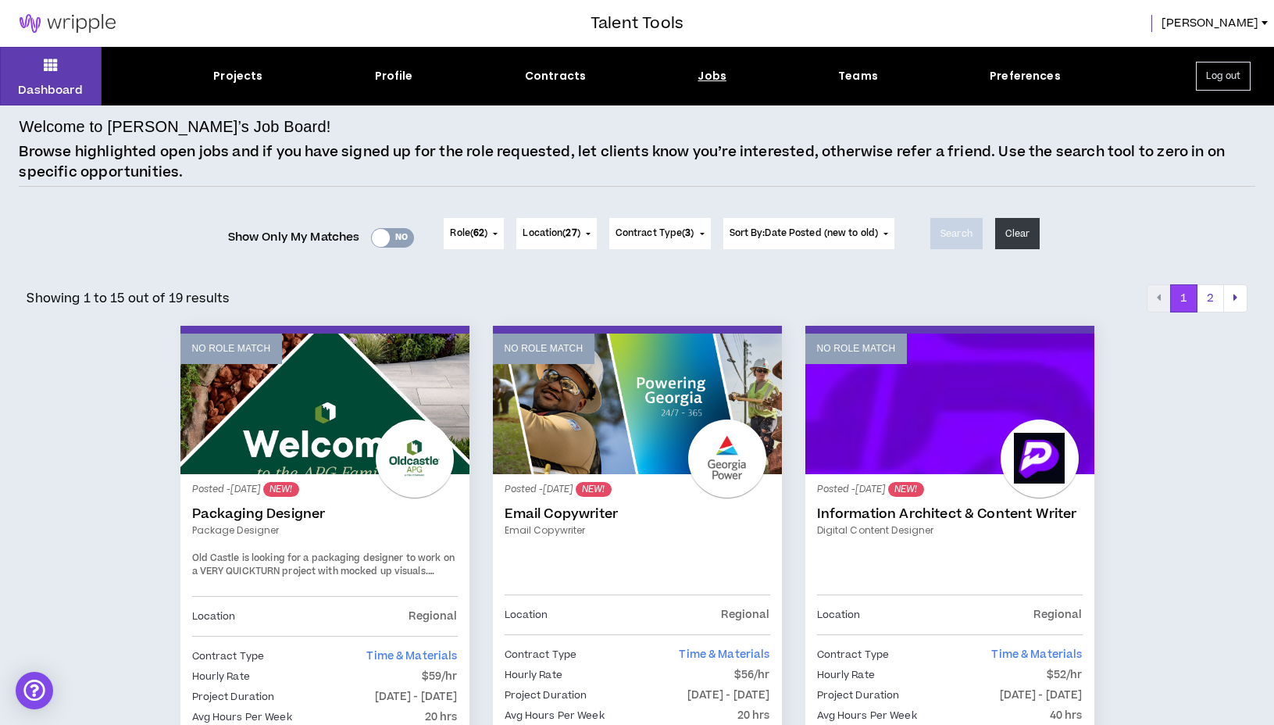  Describe the element at coordinates (1066, 716) in the screenshot. I see `p: 40 hrs` at that location.